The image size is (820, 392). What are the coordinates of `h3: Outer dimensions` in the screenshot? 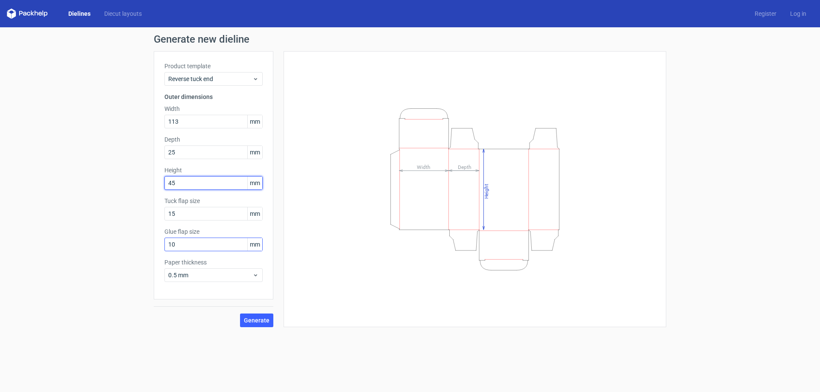 It's located at (214, 97).